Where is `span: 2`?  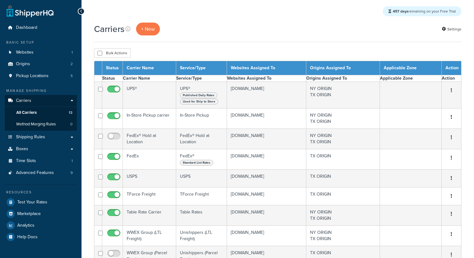 span: 2 is located at coordinates (72, 64).